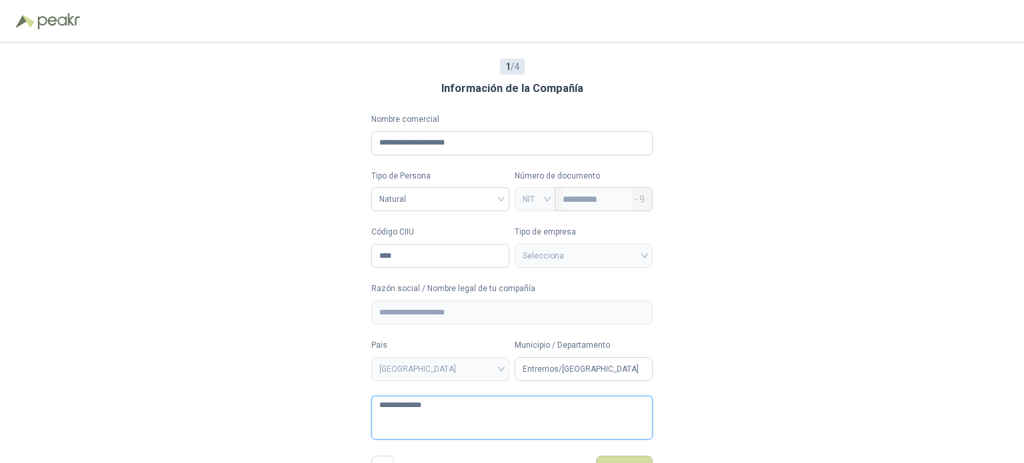  I want to click on b: 1, so click(508, 67).